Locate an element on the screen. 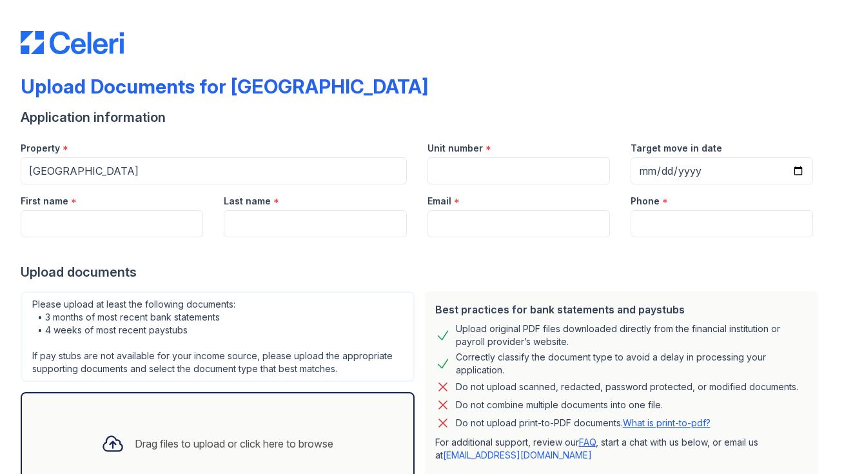 The image size is (844, 474). label: First name is located at coordinates (44, 201).